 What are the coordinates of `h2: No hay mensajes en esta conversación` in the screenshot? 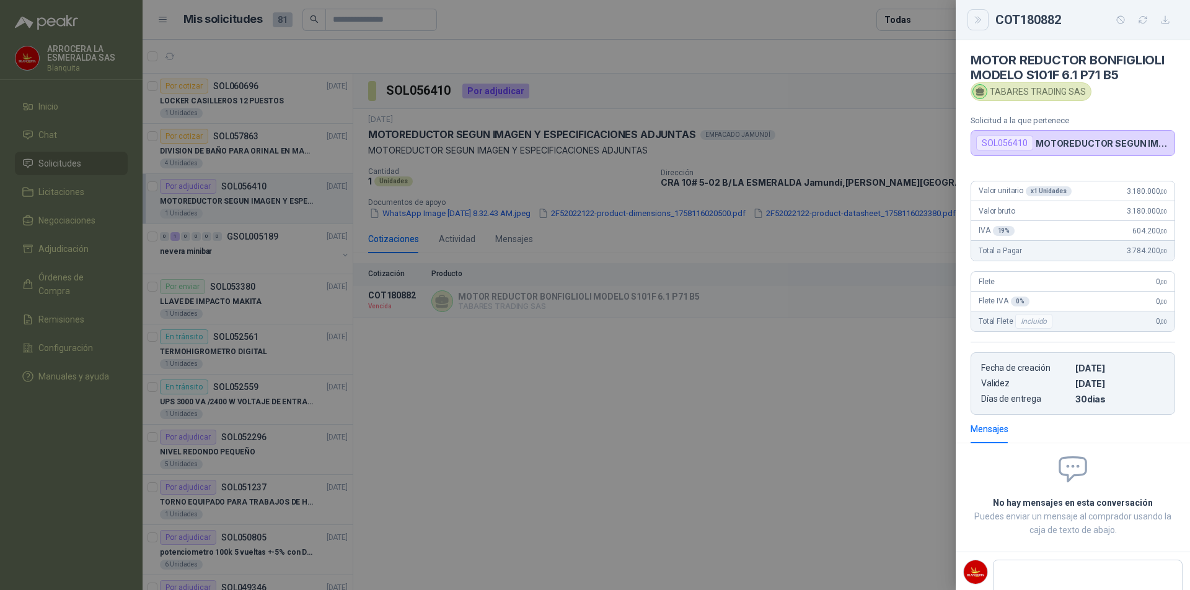 It's located at (1072, 503).